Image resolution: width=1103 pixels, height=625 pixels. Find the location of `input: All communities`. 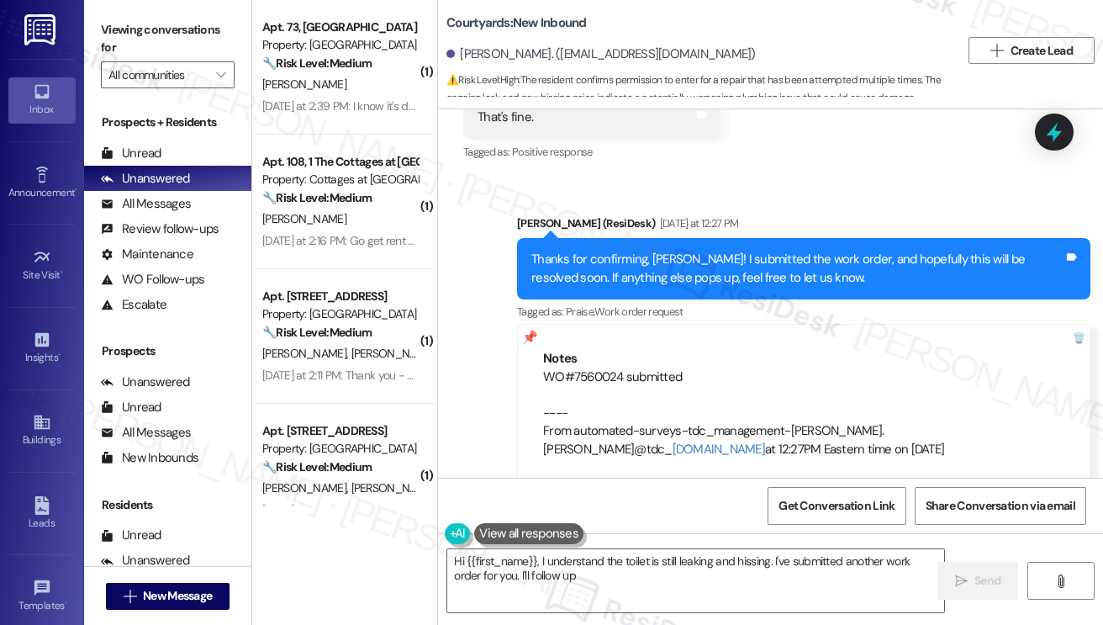

input: All communities is located at coordinates (158, 75).